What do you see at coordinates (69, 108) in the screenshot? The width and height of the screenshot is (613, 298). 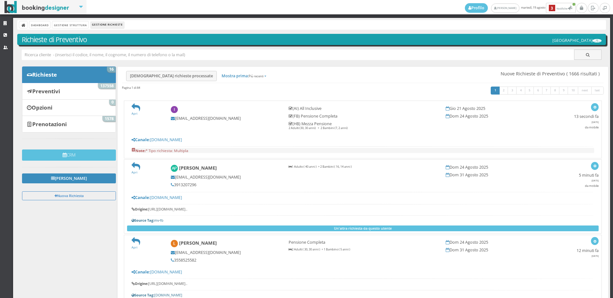 I see `a: Opzioni 0` at bounding box center [69, 108].